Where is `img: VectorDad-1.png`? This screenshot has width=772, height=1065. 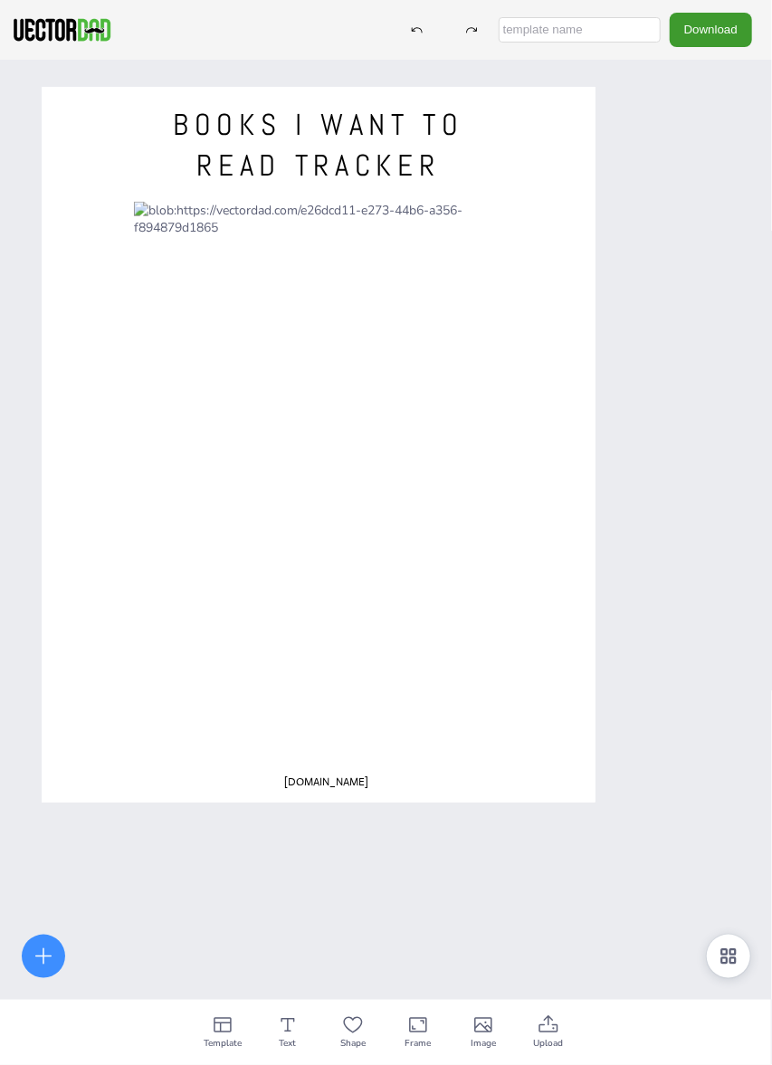
img: VectorDad-1.png is located at coordinates (62, 30).